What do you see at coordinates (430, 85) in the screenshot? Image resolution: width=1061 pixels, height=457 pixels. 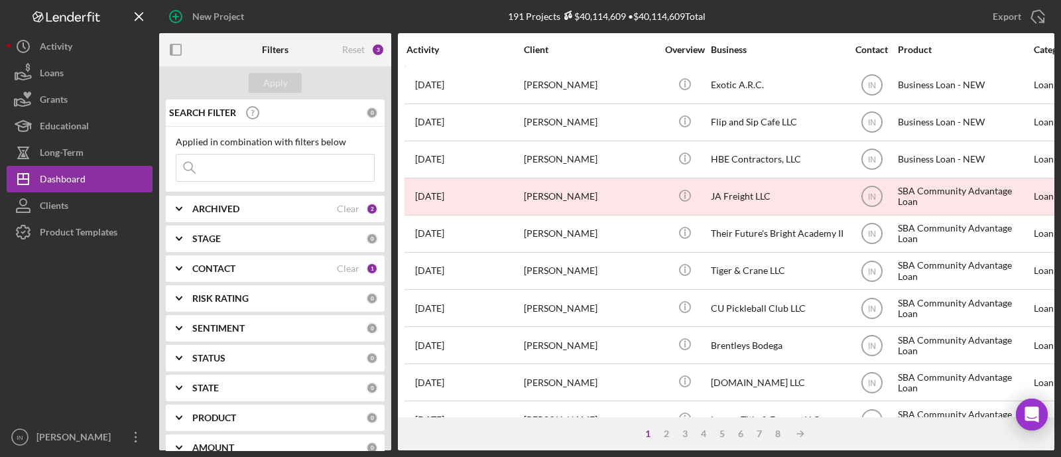 I see `time: 2025-08-04 22:40` at bounding box center [430, 85].